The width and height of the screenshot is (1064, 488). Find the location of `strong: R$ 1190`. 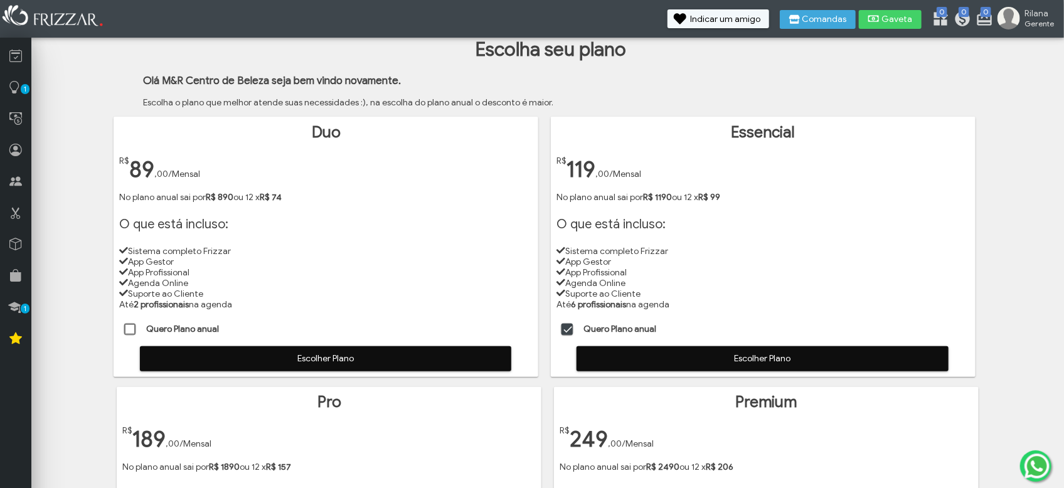

strong: R$ 1190 is located at coordinates (658, 197).